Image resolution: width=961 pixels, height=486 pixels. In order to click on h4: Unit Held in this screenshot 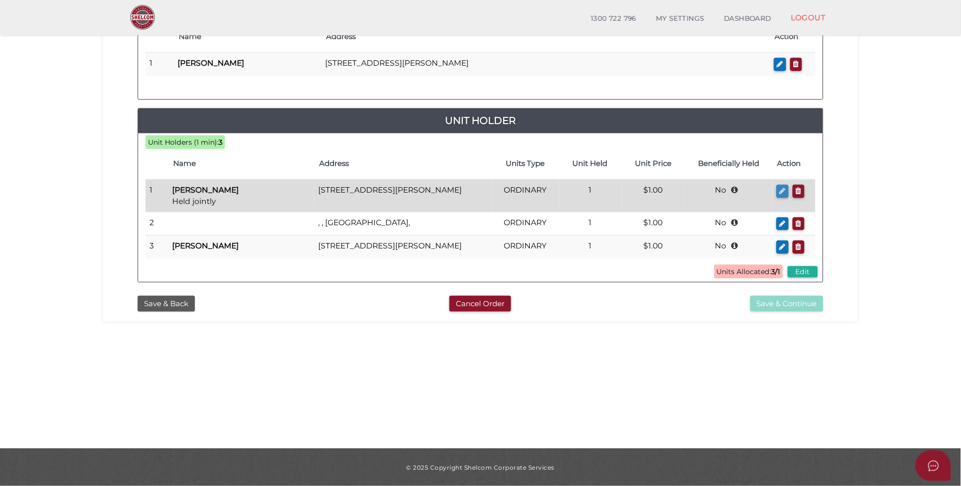, I will do `click(591, 163)`.